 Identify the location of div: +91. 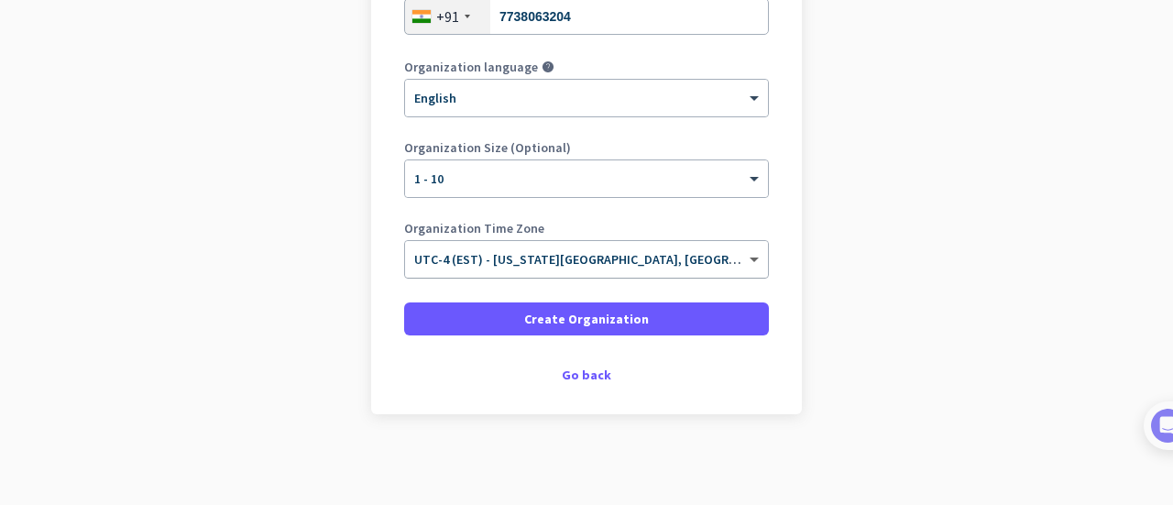
(447, 16).